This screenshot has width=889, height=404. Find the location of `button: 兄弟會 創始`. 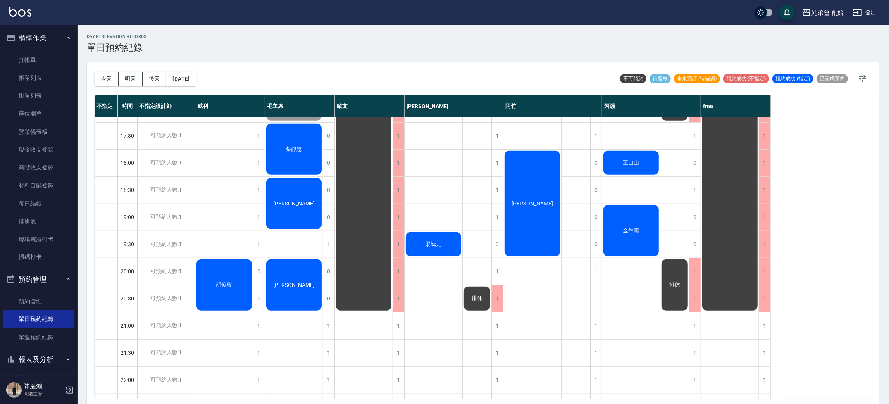

button: 兄弟會 創始 is located at coordinates (823, 12).